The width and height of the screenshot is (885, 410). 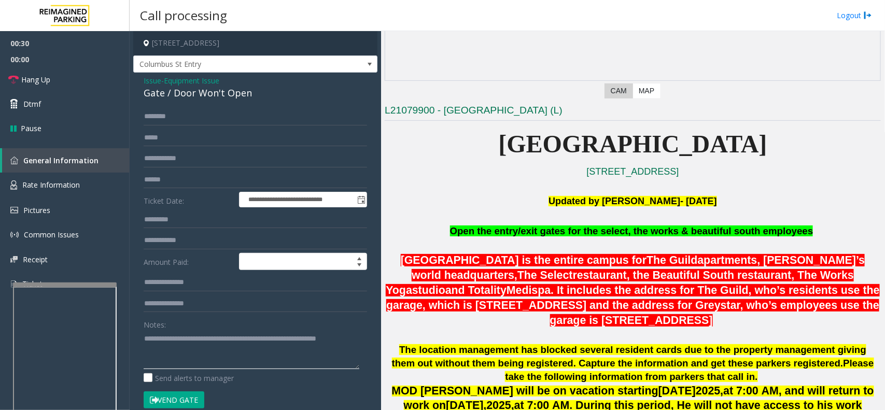 What do you see at coordinates (35, 259) in the screenshot?
I see `span: Receipt` at bounding box center [35, 259].